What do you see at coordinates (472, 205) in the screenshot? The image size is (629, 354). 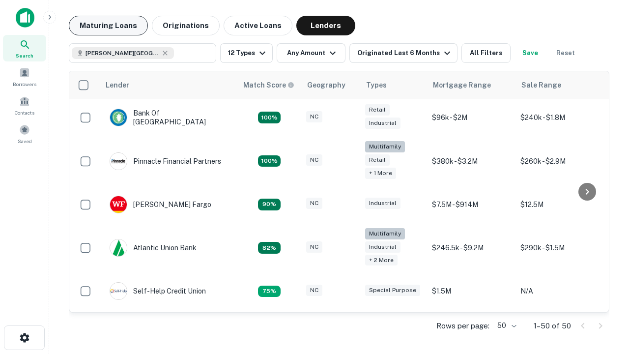 I see `td: $7.5M - $914M` at bounding box center [472, 205].